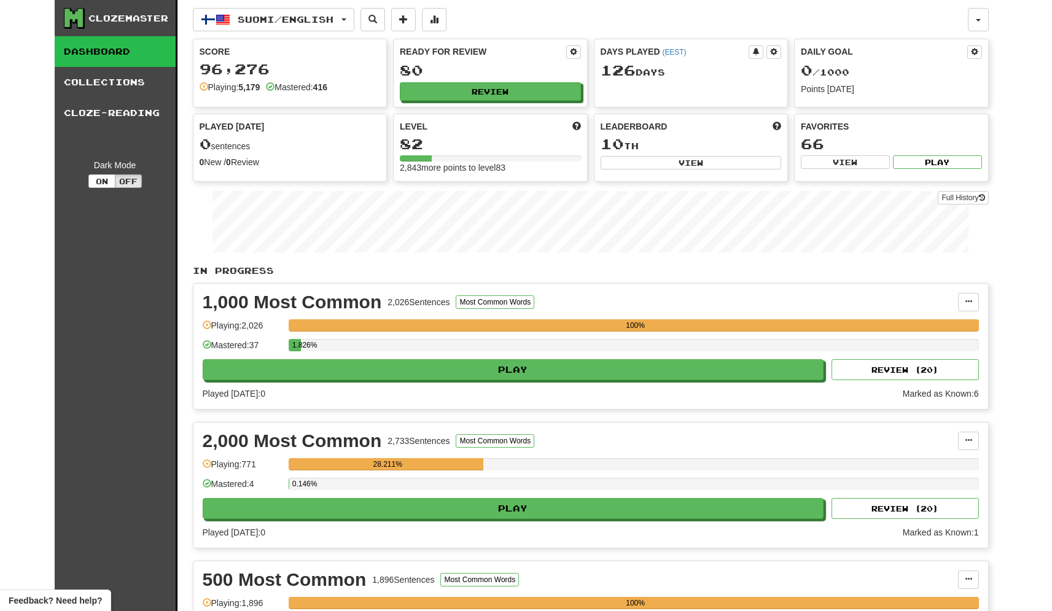  Describe the element at coordinates (320, 87) in the screenshot. I see `strong: 416` at that location.